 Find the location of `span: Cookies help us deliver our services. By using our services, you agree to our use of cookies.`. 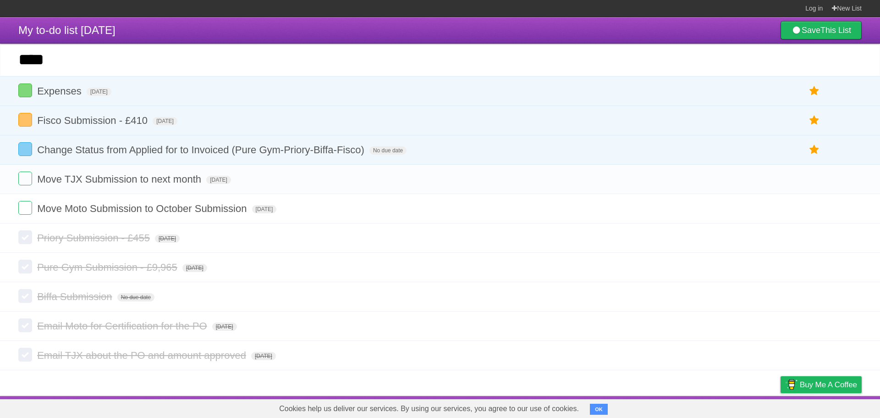

span: Cookies help us deliver our services. By using our services, you agree to our use of cookies. is located at coordinates (429, 409).